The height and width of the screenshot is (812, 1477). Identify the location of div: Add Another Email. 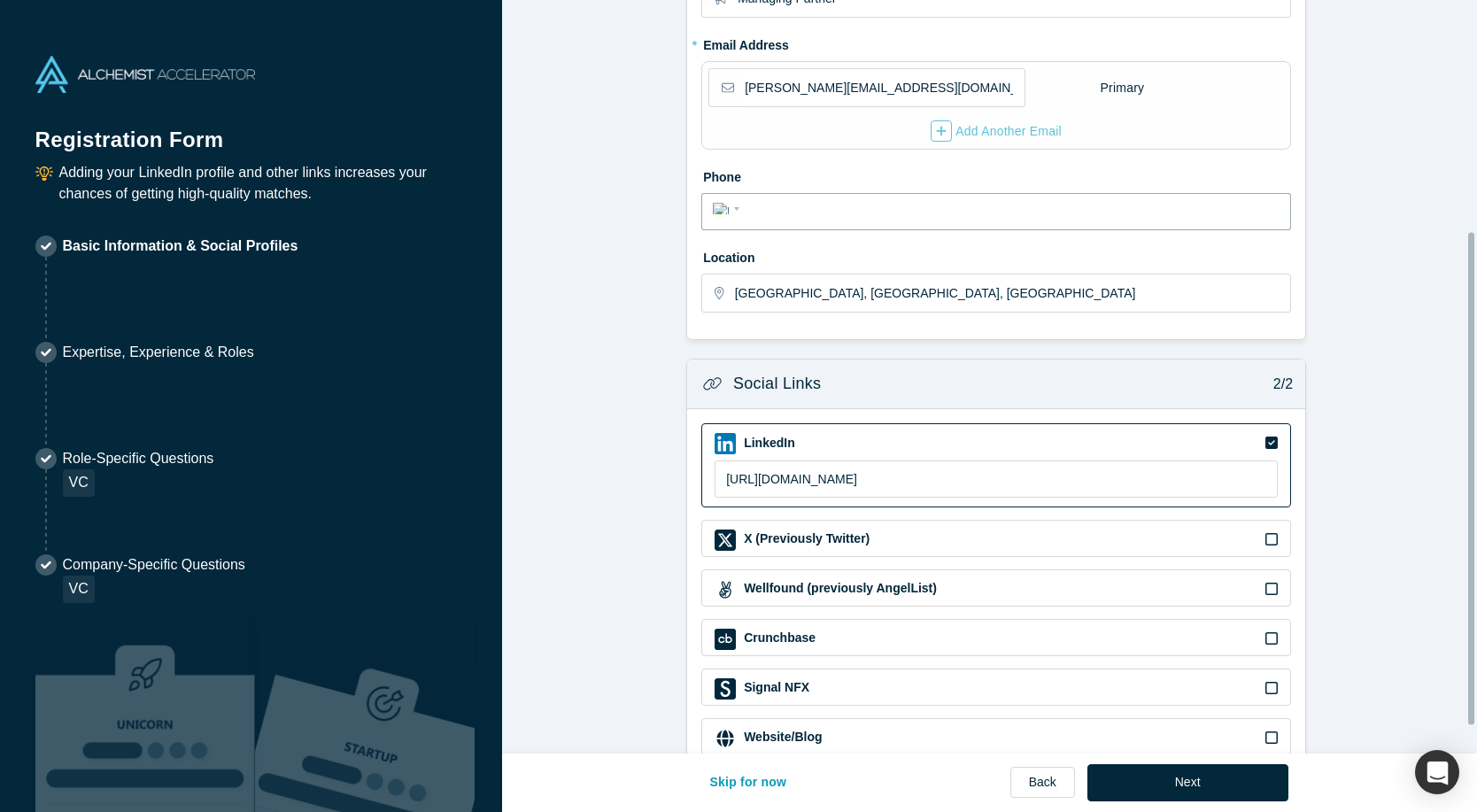
(996, 131).